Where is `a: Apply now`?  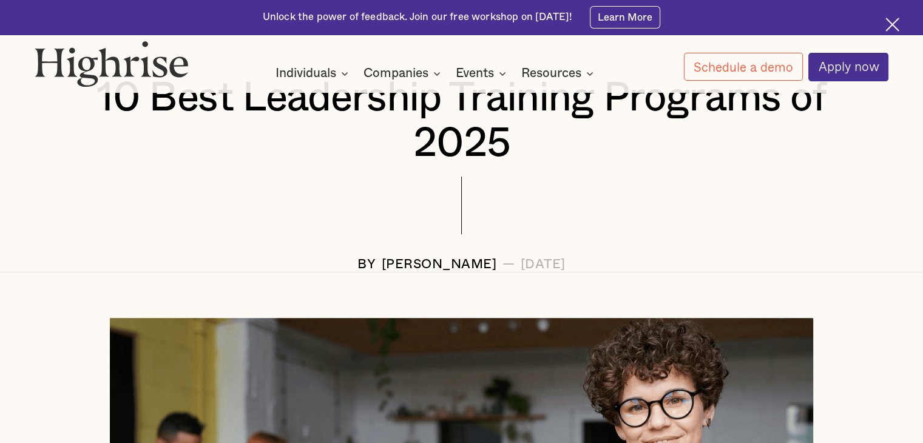 a: Apply now is located at coordinates (848, 67).